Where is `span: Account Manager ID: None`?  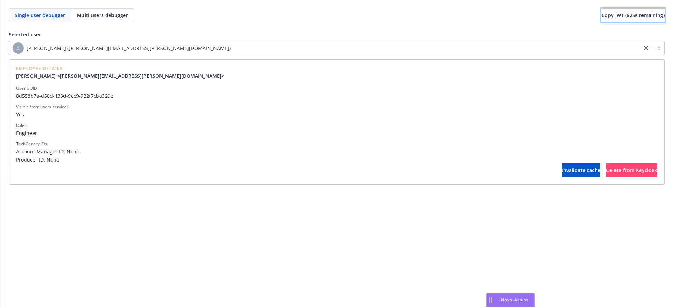 span: Account Manager ID: None is located at coordinates (337, 152).